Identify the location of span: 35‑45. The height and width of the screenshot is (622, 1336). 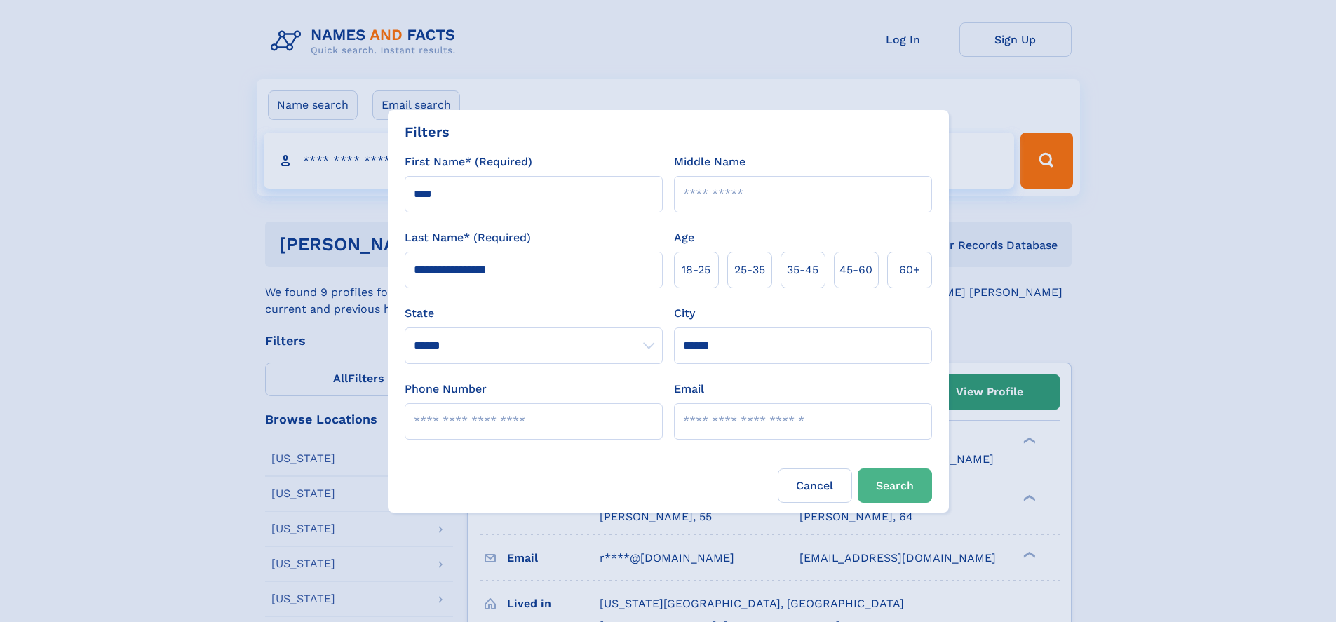
(803, 270).